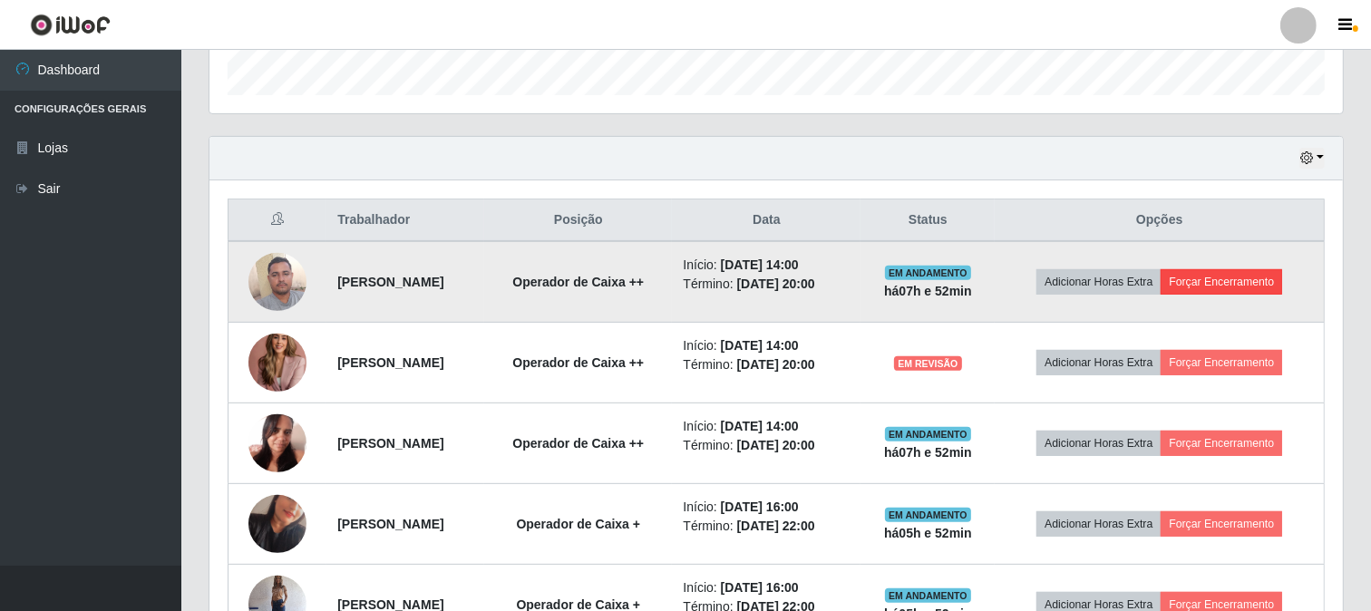 This screenshot has width=1371, height=611. What do you see at coordinates (277, 362) in the screenshot?
I see `img: 1744730412045.jpeg` at bounding box center [277, 362].